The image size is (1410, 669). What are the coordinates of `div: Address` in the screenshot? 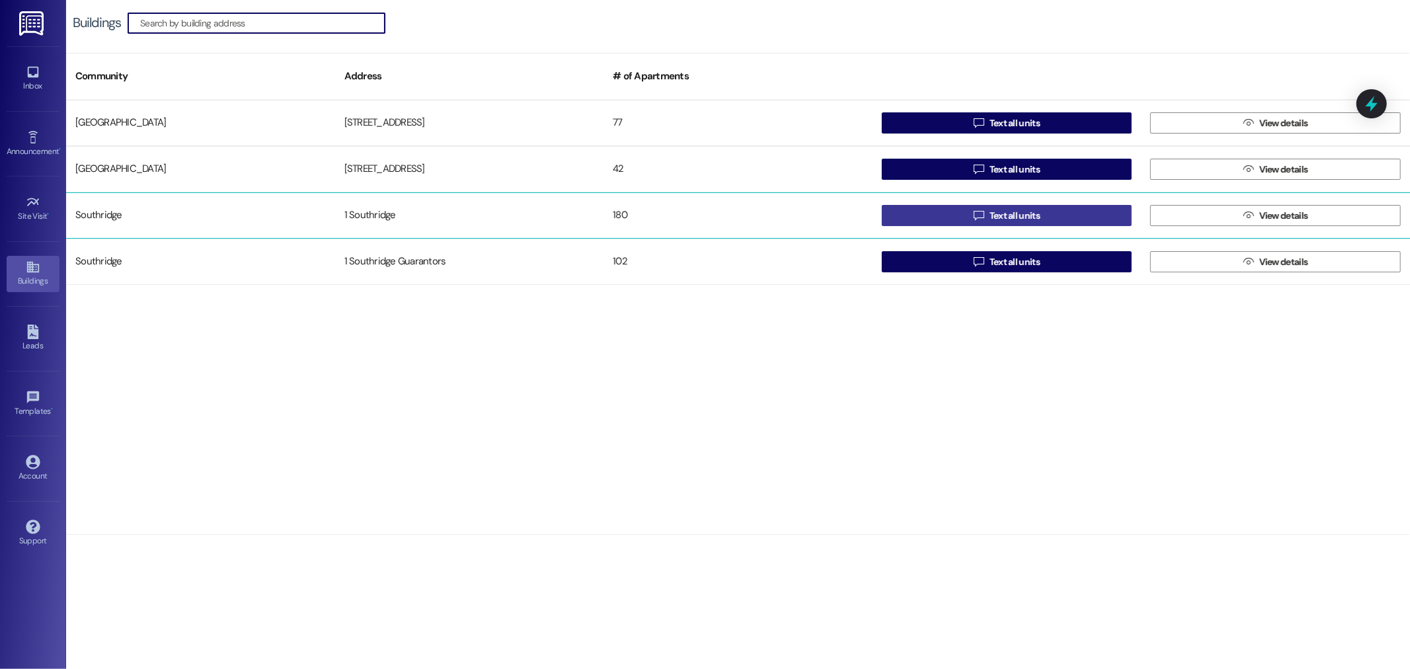 It's located at (469, 76).